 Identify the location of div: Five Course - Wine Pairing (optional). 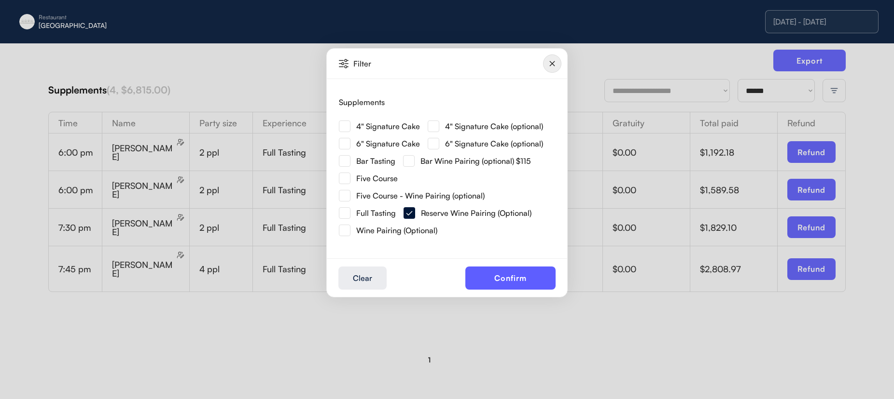
(420, 196).